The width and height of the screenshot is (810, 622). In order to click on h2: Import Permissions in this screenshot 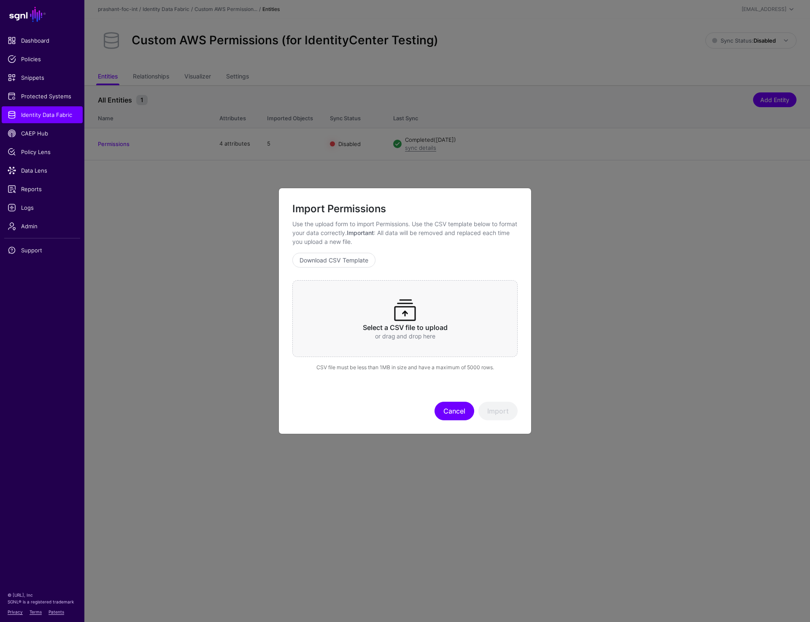, I will do `click(405, 209)`.